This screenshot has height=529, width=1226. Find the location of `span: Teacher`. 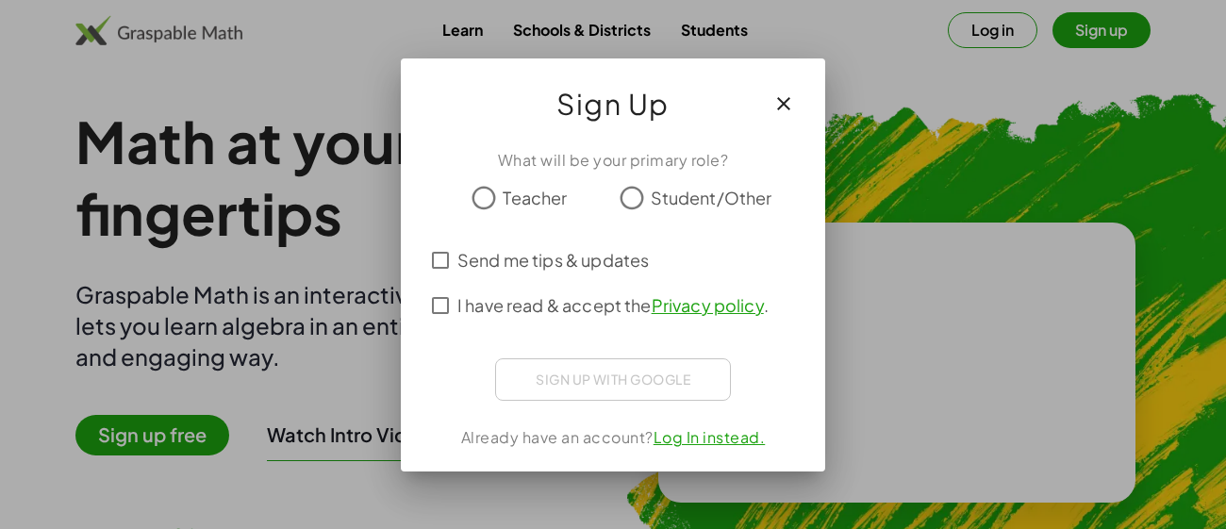

span: Teacher is located at coordinates (535, 197).